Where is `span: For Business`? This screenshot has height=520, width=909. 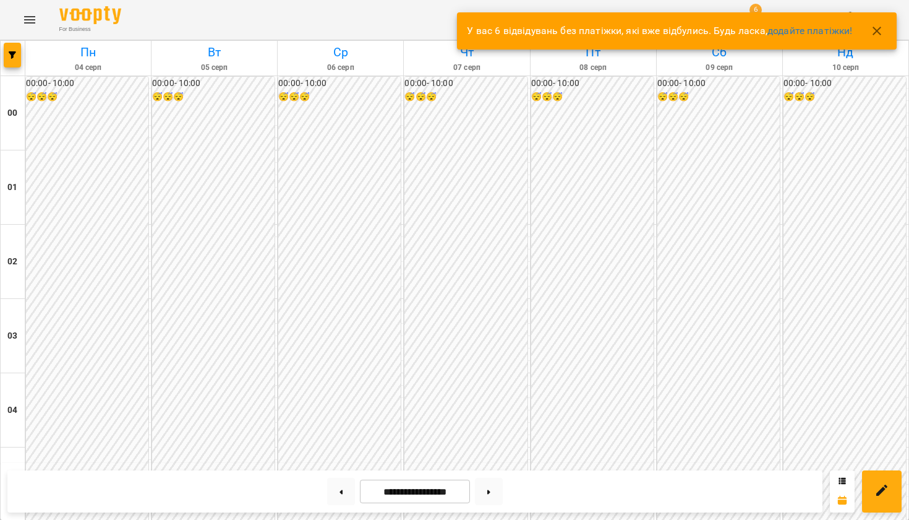 span: For Business is located at coordinates (90, 29).